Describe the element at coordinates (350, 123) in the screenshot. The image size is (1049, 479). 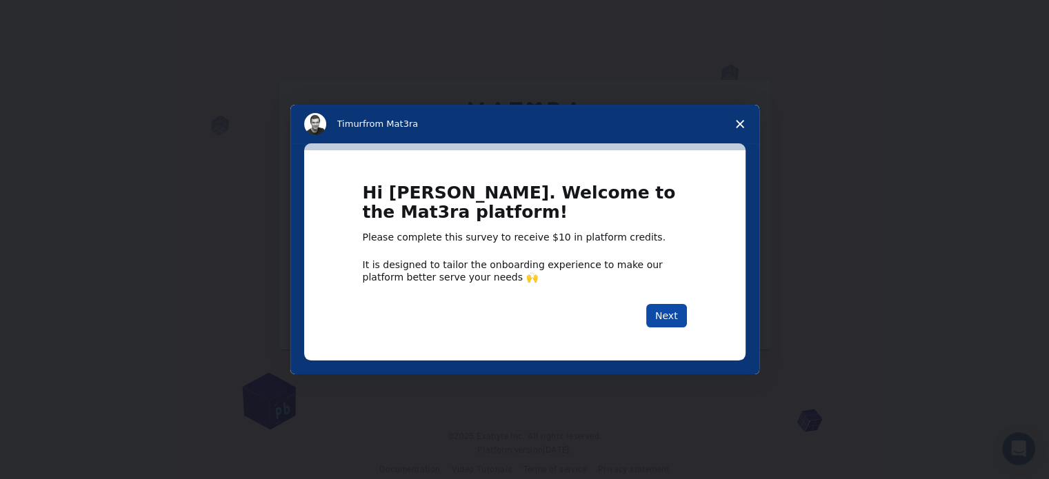
I see `span: Timur` at that location.